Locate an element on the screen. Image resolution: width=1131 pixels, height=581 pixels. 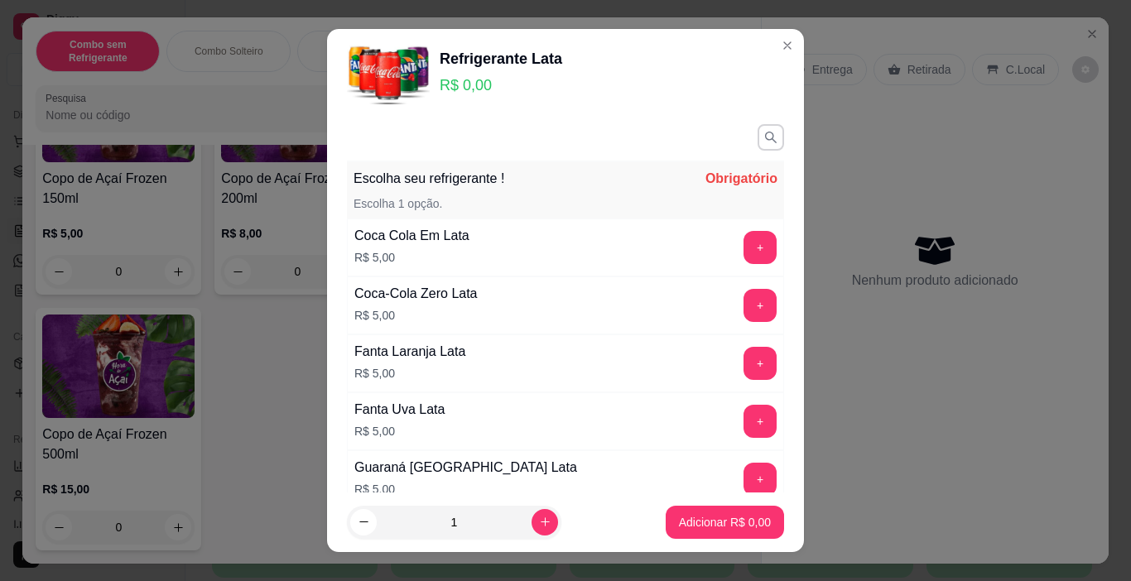
p: Obrigatório is located at coordinates (741, 179).